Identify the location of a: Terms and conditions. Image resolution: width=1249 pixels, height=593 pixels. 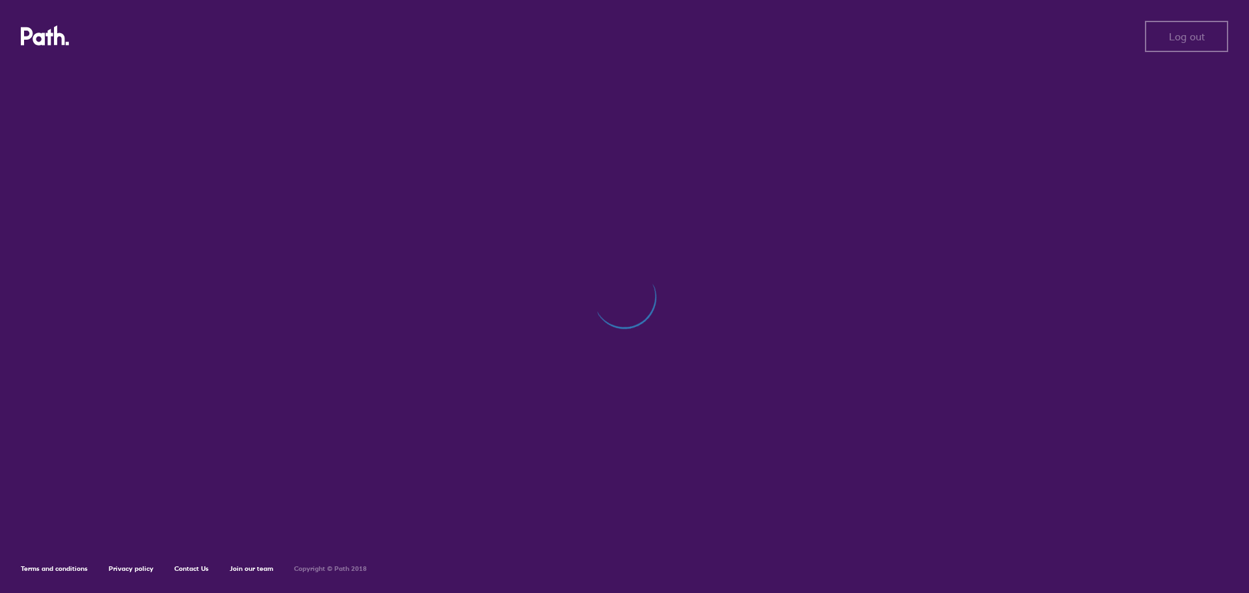
(54, 568).